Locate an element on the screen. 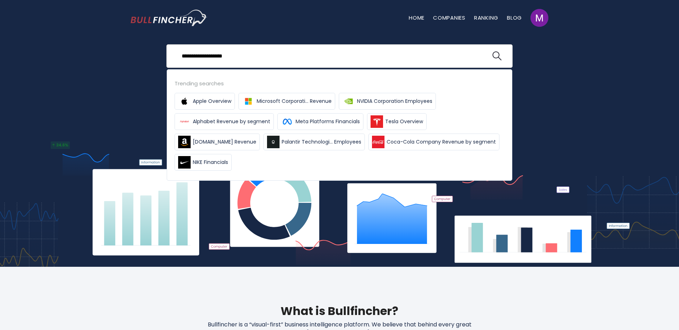 This screenshot has height=330, width=679. a: Home is located at coordinates (417, 17).